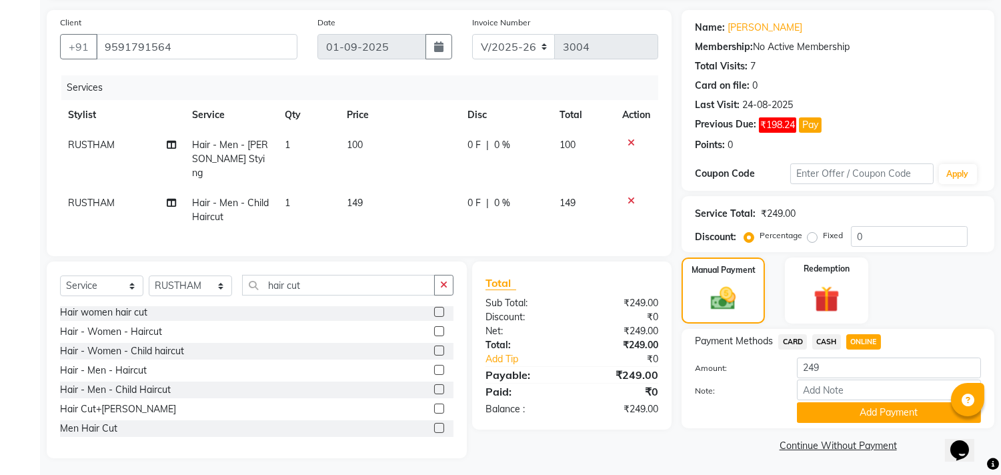 This screenshot has height=475, width=1001. Describe the element at coordinates (717, 105) in the screenshot. I see `div: Last Visit:` at that location.